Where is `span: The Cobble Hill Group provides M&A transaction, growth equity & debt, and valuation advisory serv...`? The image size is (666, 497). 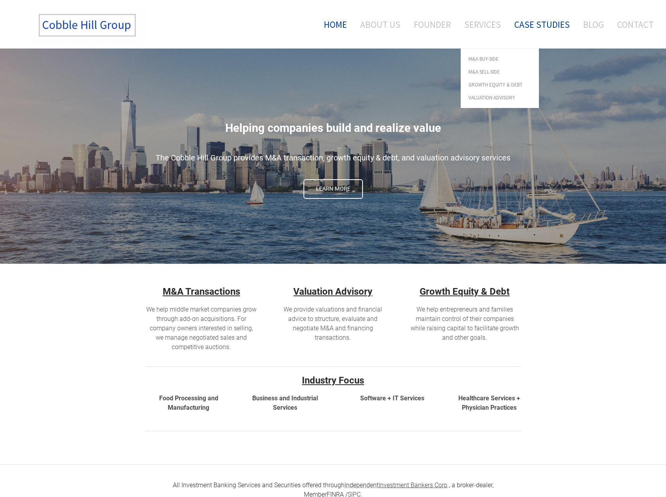
span: The Cobble Hill Group provides M&A transaction, growth equity & debt, and valuation advisory serv... is located at coordinates (333, 158).